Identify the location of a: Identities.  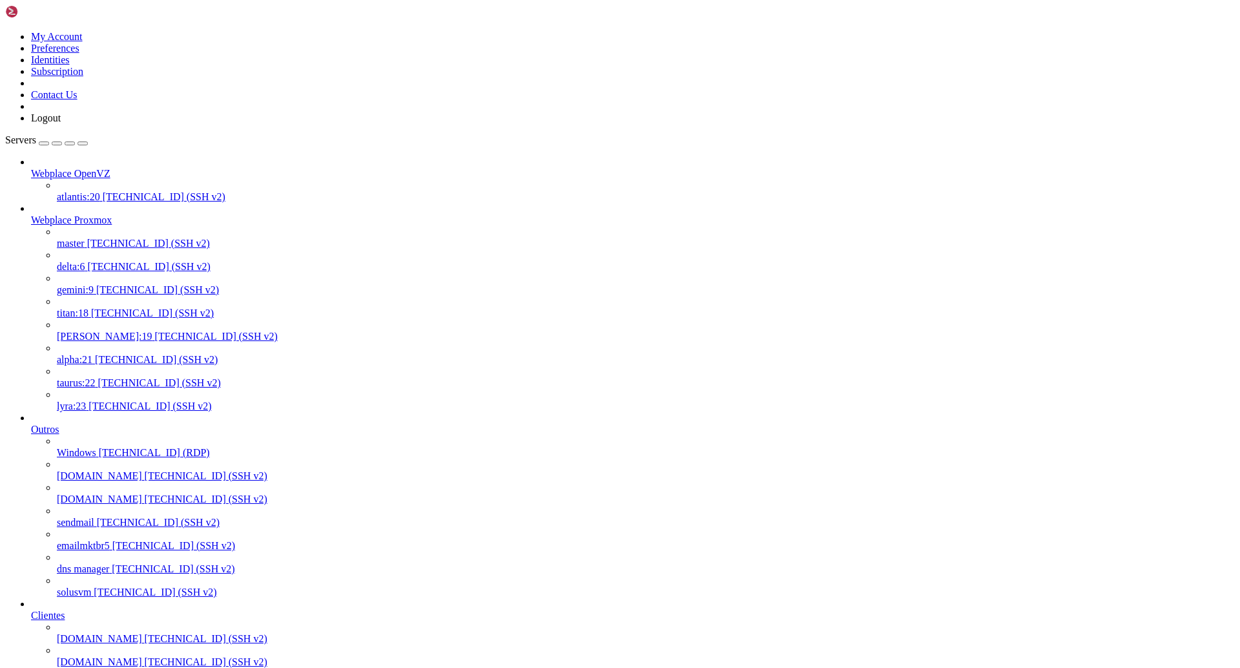
(50, 59).